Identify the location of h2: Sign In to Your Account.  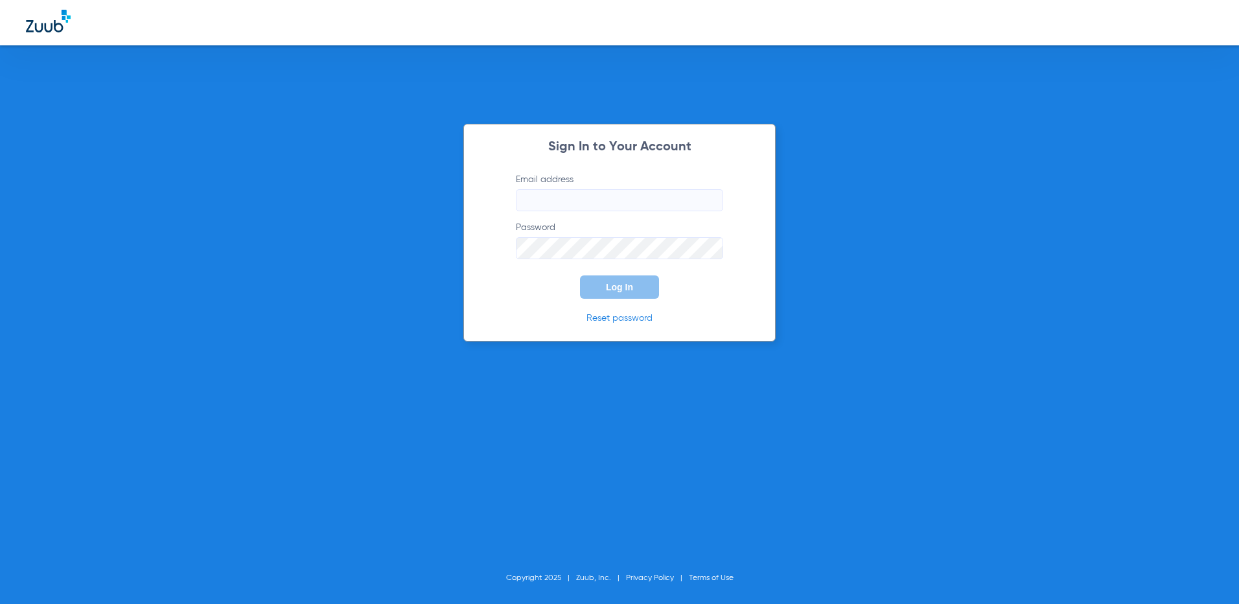
(620, 147).